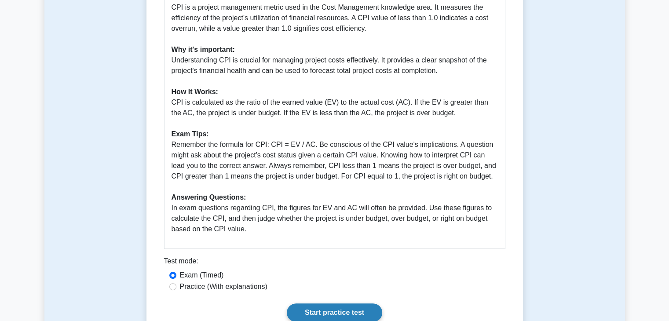 The width and height of the screenshot is (669, 321). I want to click on div: Test mode:, so click(335, 263).